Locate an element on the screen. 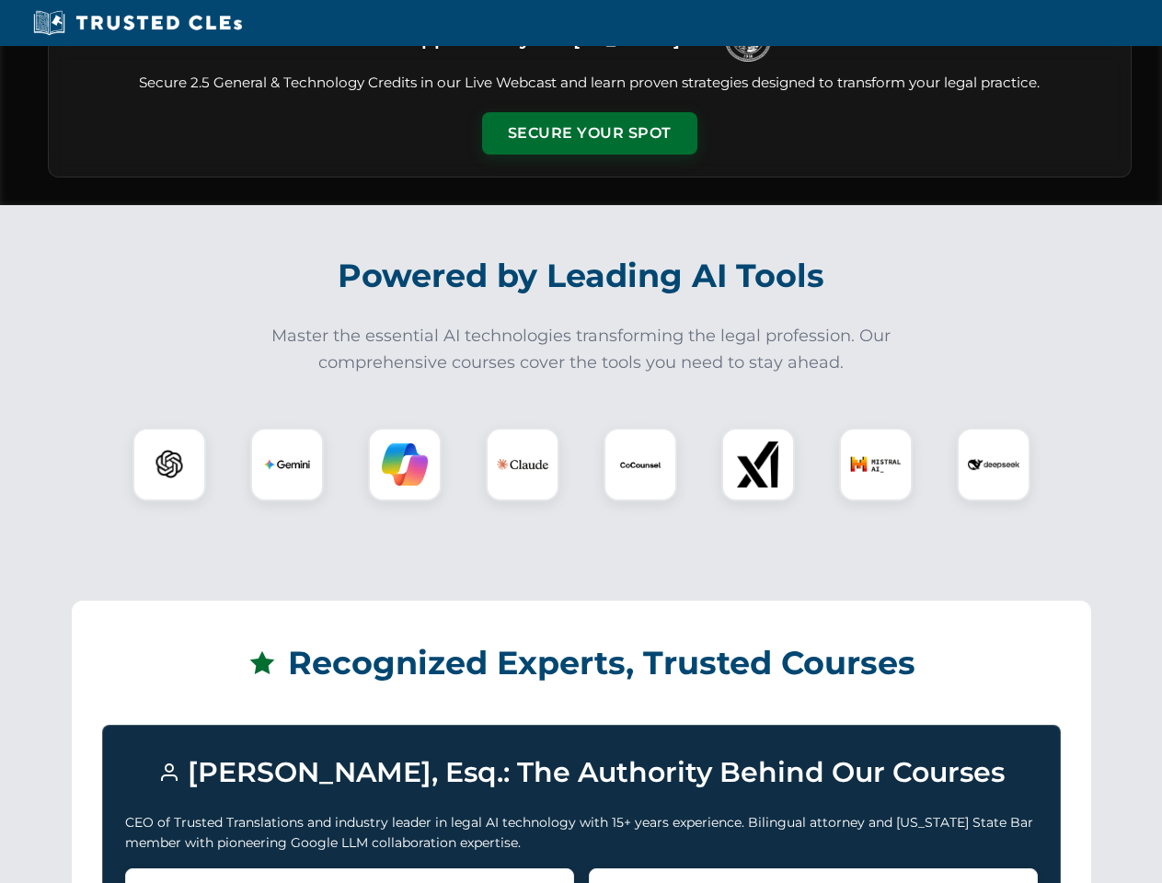 The width and height of the screenshot is (1162, 883). p: Master the essential AI technologies transforming the legal profession. Our comprehensive courses... is located at coordinates (581, 350).